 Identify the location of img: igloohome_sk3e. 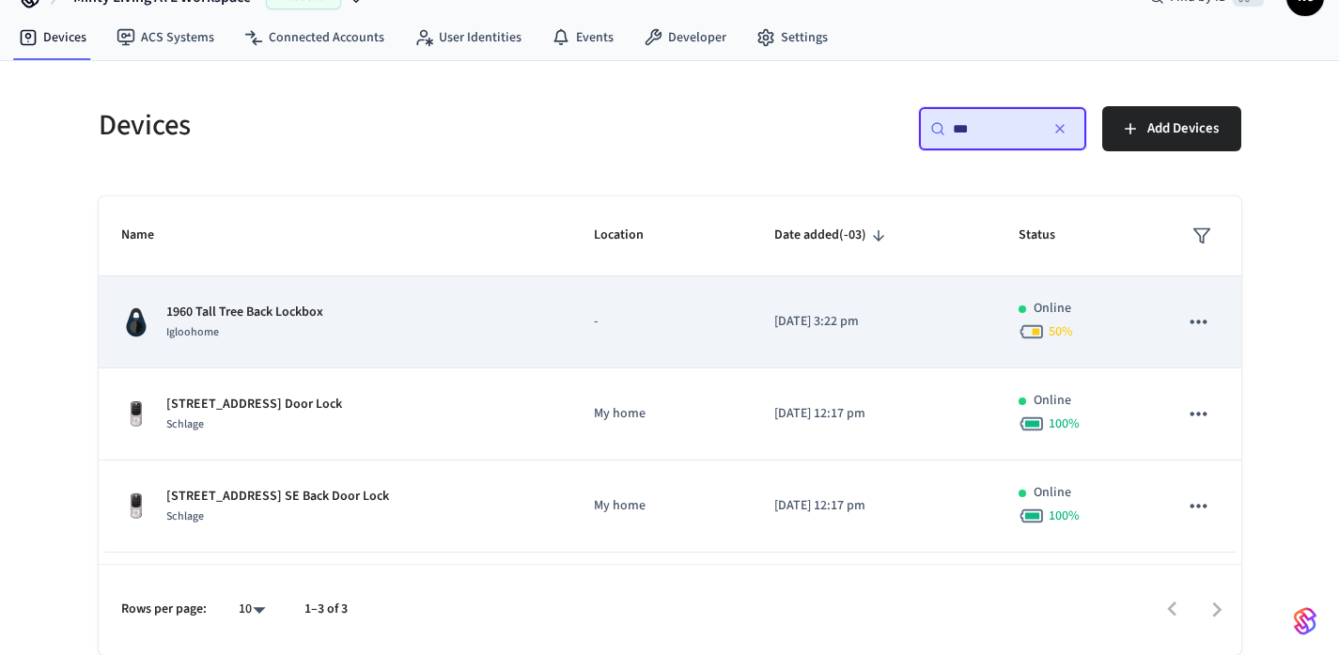
(136, 322).